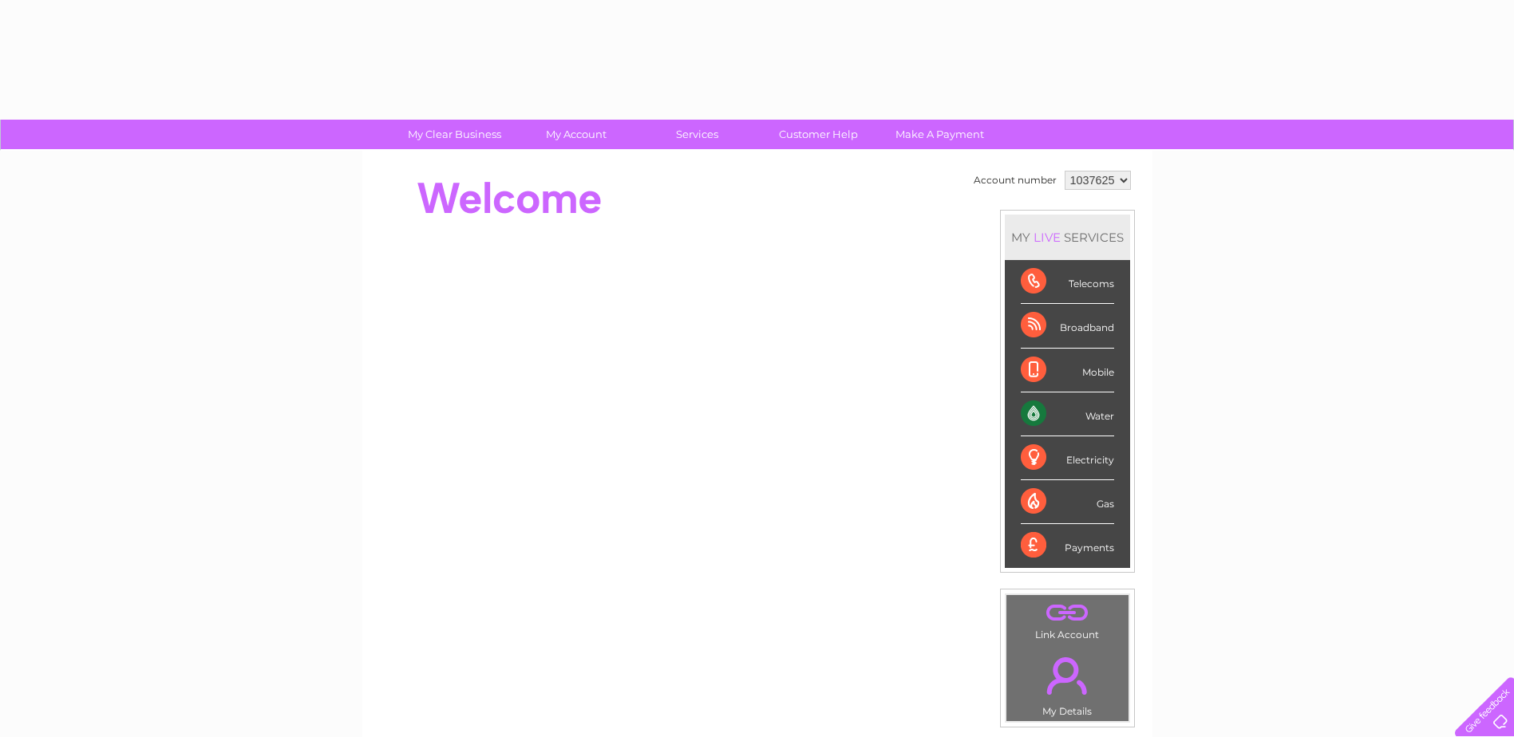 The height and width of the screenshot is (737, 1514). Describe the element at coordinates (1067, 370) in the screenshot. I see `div: Mobile` at that location.